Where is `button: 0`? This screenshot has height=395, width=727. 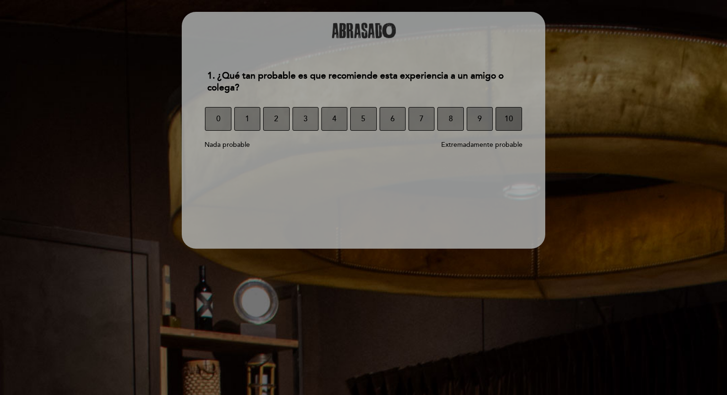
button: 0 is located at coordinates (218, 119).